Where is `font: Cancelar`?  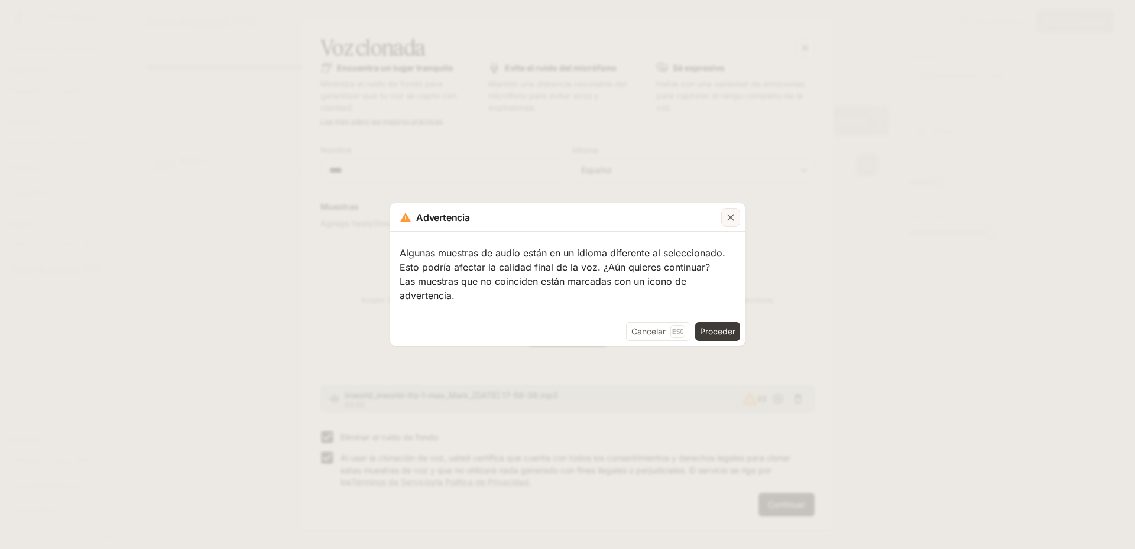
font: Cancelar is located at coordinates (648, 331).